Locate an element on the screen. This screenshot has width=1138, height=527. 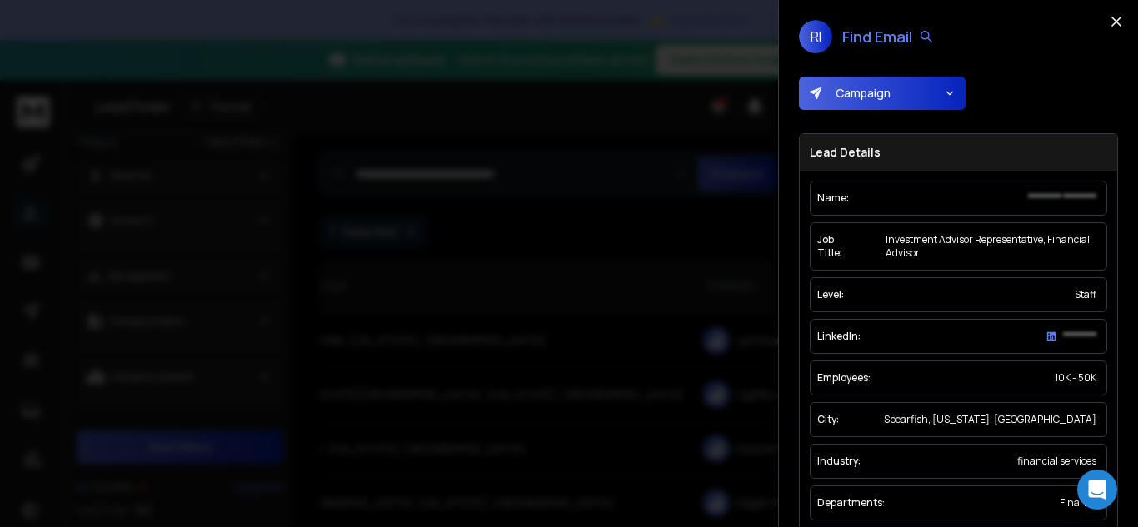
div: Open Intercom Messenger is located at coordinates (1097, 490).